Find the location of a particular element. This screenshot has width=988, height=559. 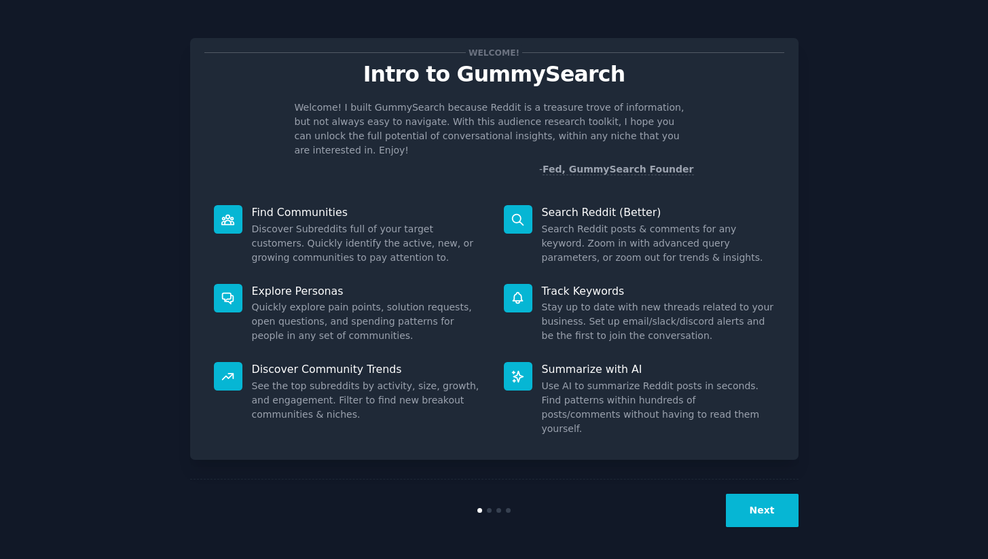

p: Find Communities is located at coordinates (368, 212).